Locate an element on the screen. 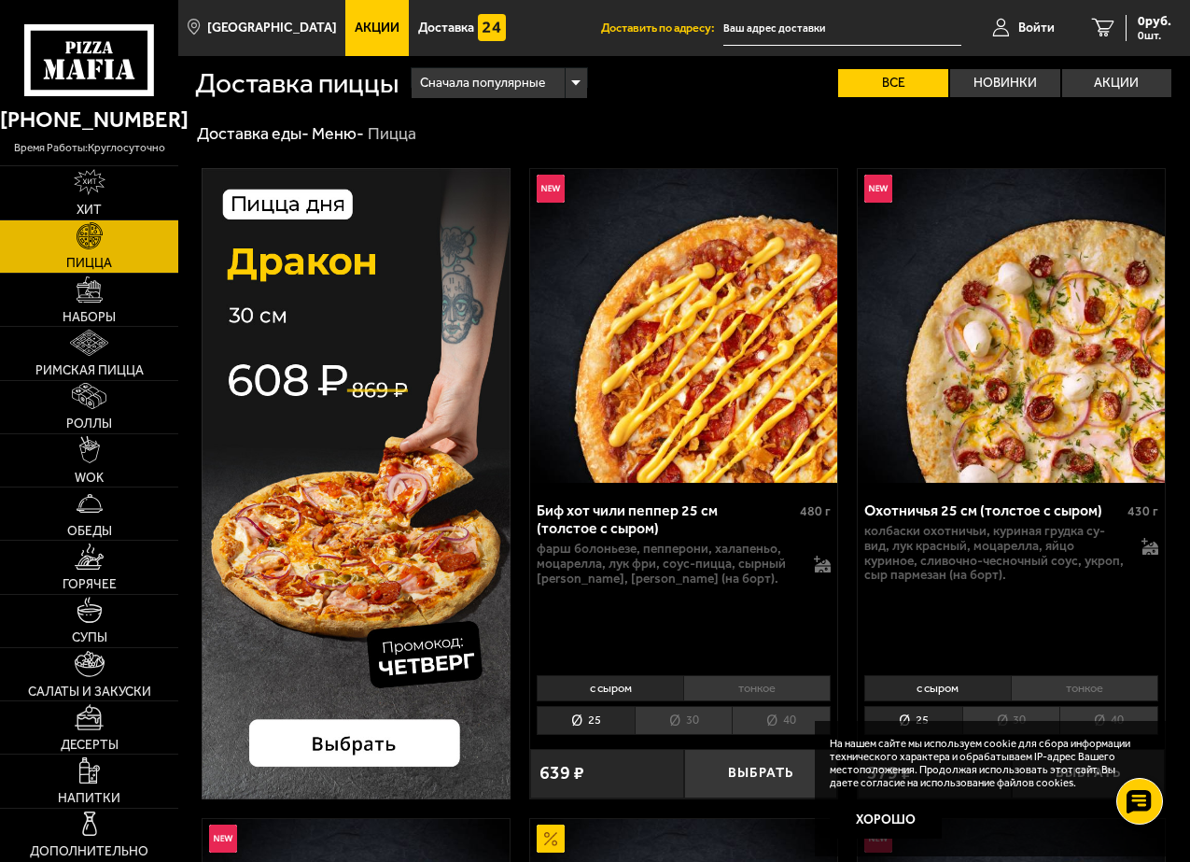 Image resolution: width=1190 pixels, height=862 pixels. span: 639 ₽ is located at coordinates (562, 773).